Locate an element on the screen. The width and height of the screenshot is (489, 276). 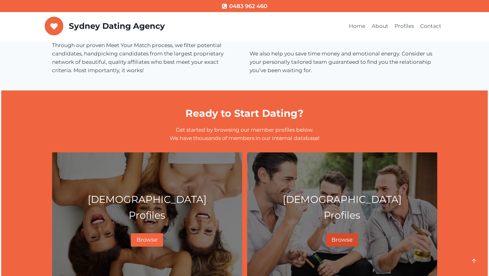
a: About is located at coordinates (379, 26).